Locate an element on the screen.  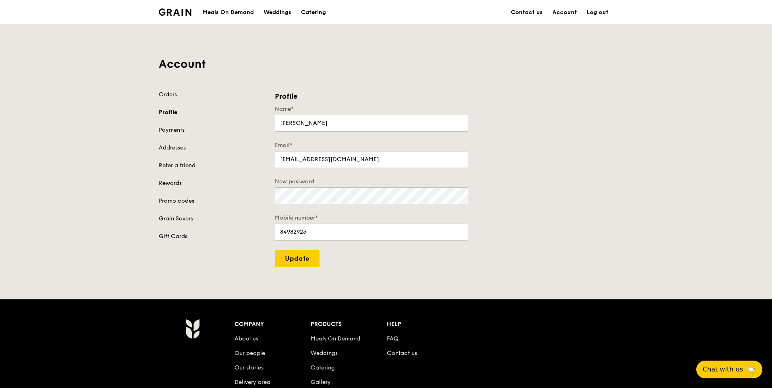
a: Gallery is located at coordinates (321, 382).